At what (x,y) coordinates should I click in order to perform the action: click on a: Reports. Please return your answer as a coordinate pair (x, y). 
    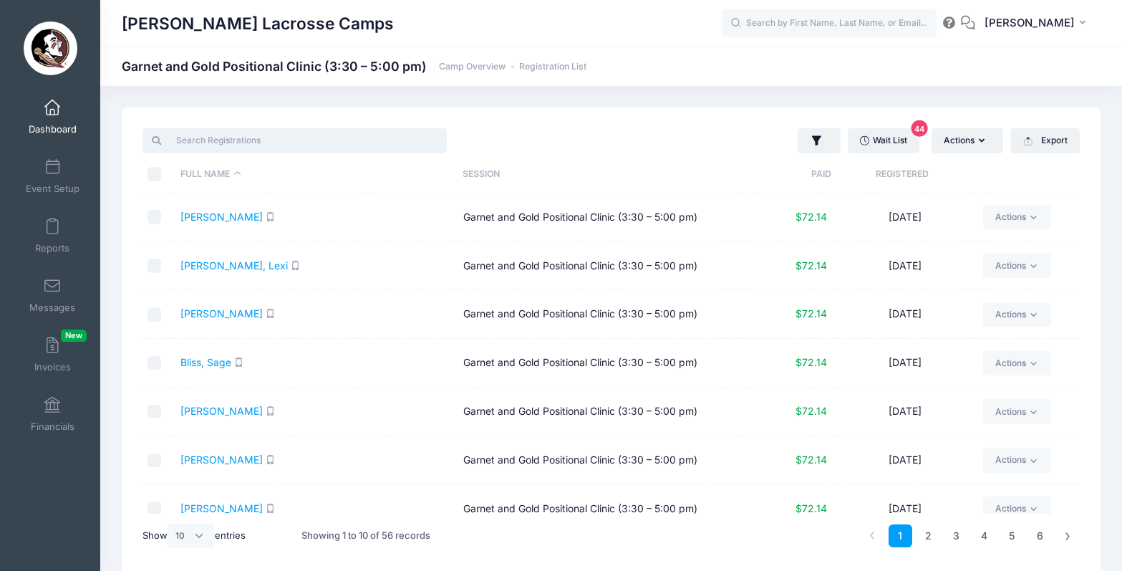
    Looking at the image, I should click on (52, 236).